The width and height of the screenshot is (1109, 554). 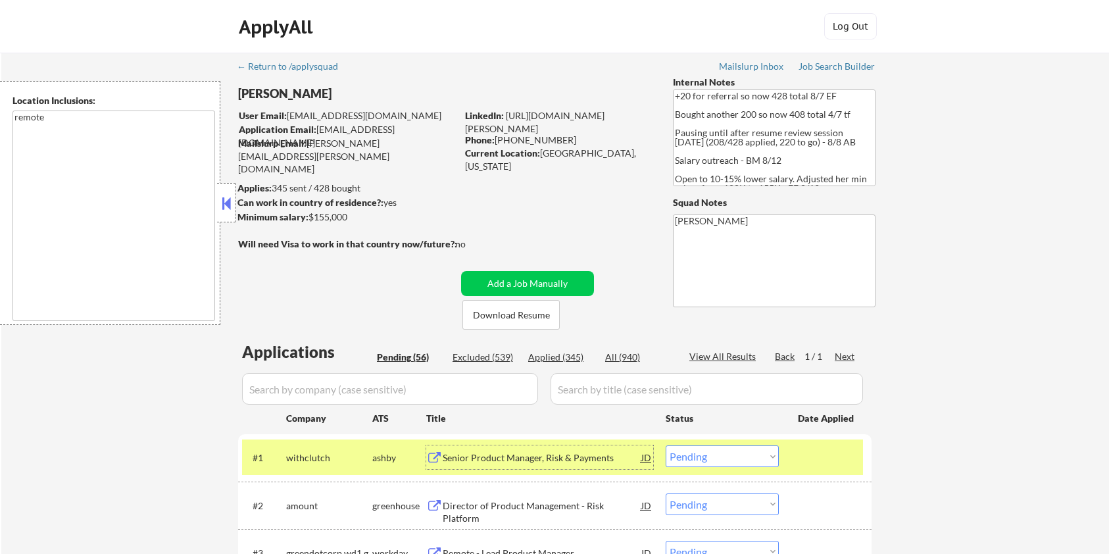 What do you see at coordinates (722, 418) in the screenshot?
I see `div: Status` at bounding box center [722, 418].